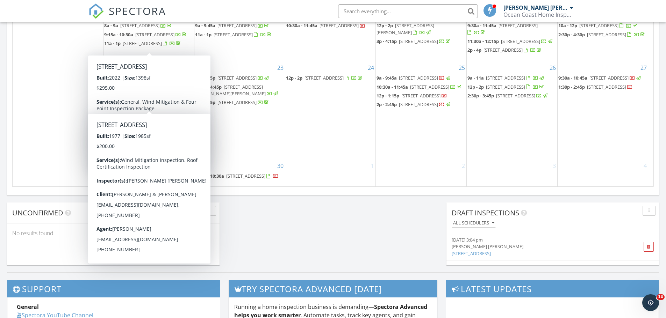 This screenshot has height=318, width=666. What do you see at coordinates (553, 68) in the screenshot?
I see `a: Go to September 26, 2025` at bounding box center [553, 68].